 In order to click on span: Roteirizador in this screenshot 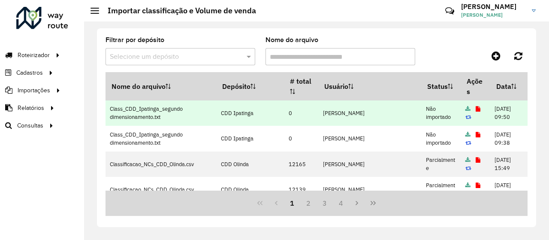, I will do `click(33, 55)`.